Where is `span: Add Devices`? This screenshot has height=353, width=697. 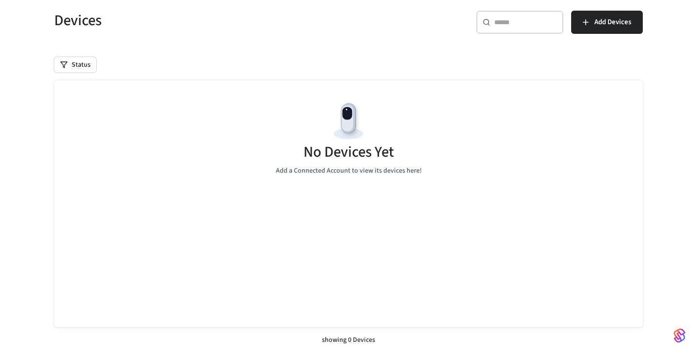
span: Add Devices is located at coordinates (613, 22).